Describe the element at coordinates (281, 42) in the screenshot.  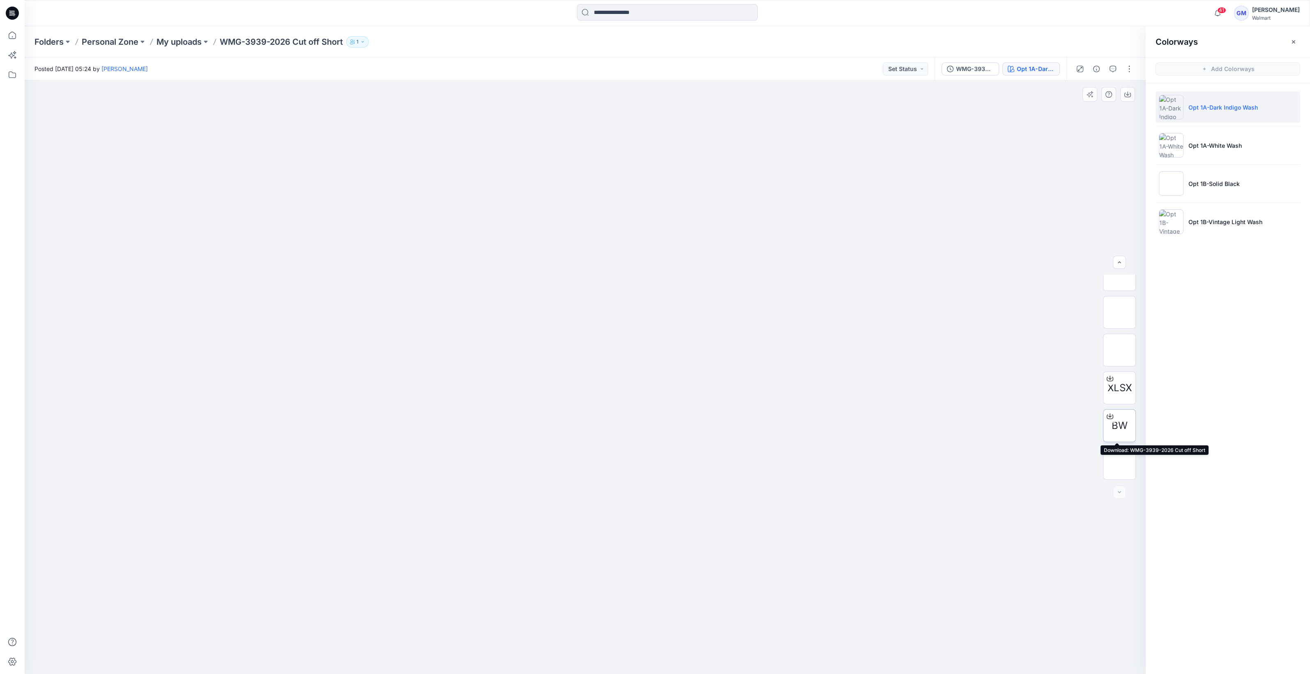
I see `p: WMG-3939-2026 Cut off Short` at that location.